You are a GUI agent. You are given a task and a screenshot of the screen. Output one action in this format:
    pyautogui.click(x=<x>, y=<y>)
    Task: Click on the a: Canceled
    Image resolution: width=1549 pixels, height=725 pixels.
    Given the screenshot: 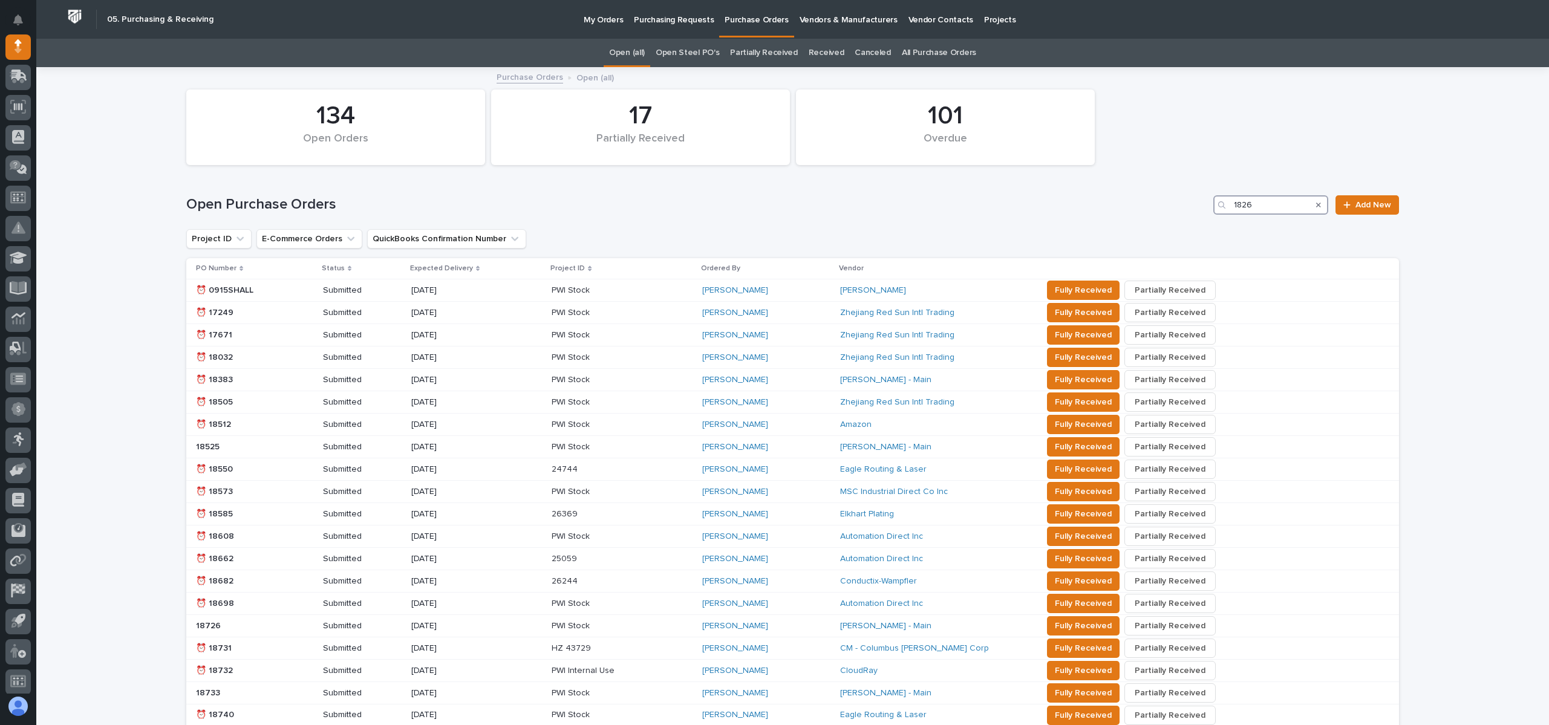 What is the action you would take?
    pyautogui.click(x=873, y=53)
    